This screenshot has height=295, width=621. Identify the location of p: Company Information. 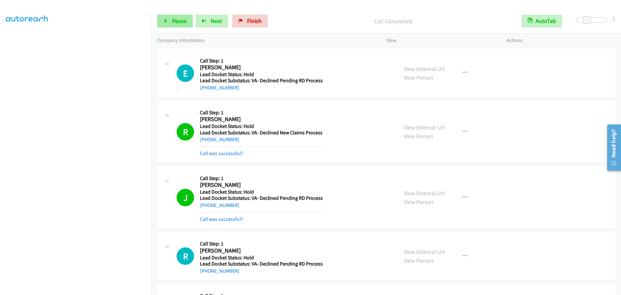
(266, 40).